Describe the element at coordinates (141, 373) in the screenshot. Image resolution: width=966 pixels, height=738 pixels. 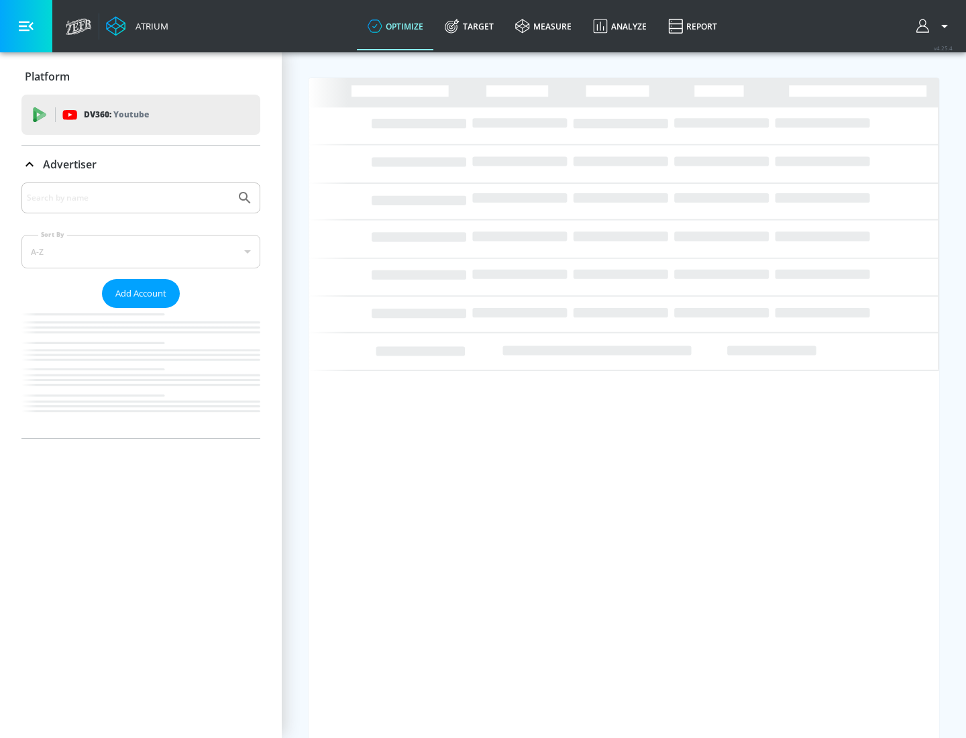
I see `nav: list of Advertiser` at that location.